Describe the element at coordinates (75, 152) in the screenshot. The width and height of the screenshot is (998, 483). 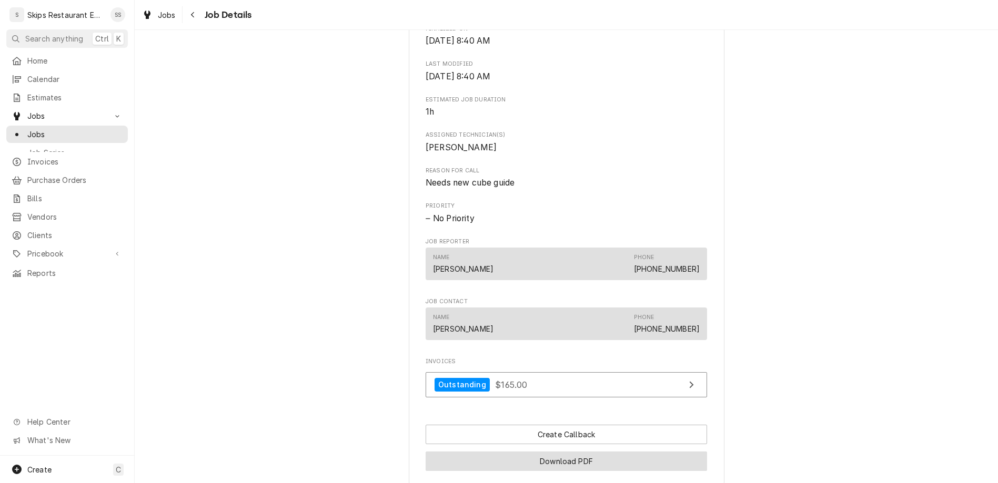
I see `span: Job Series` at that location.